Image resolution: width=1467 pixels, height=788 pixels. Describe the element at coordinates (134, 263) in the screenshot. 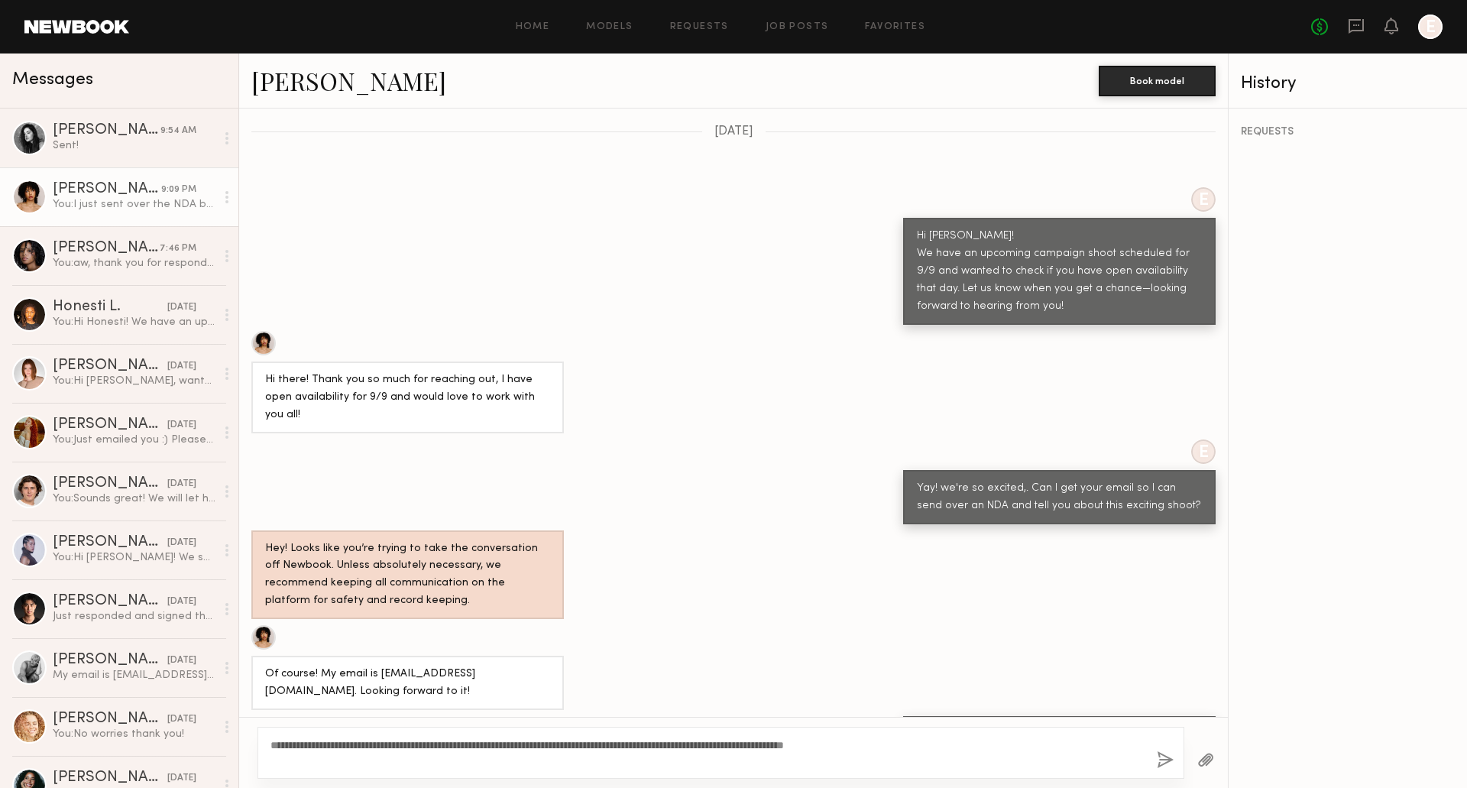

I see `div: You: aw, thank you for responding` at that location.